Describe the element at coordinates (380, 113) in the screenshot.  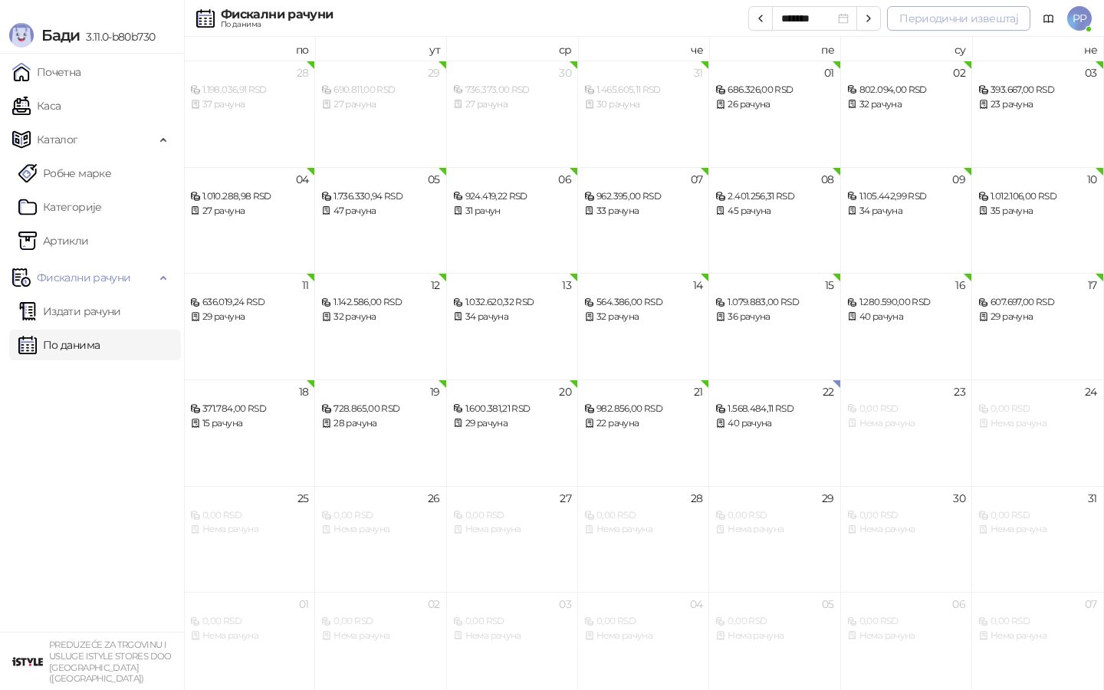
I see `td: 2025-07-29` at that location.